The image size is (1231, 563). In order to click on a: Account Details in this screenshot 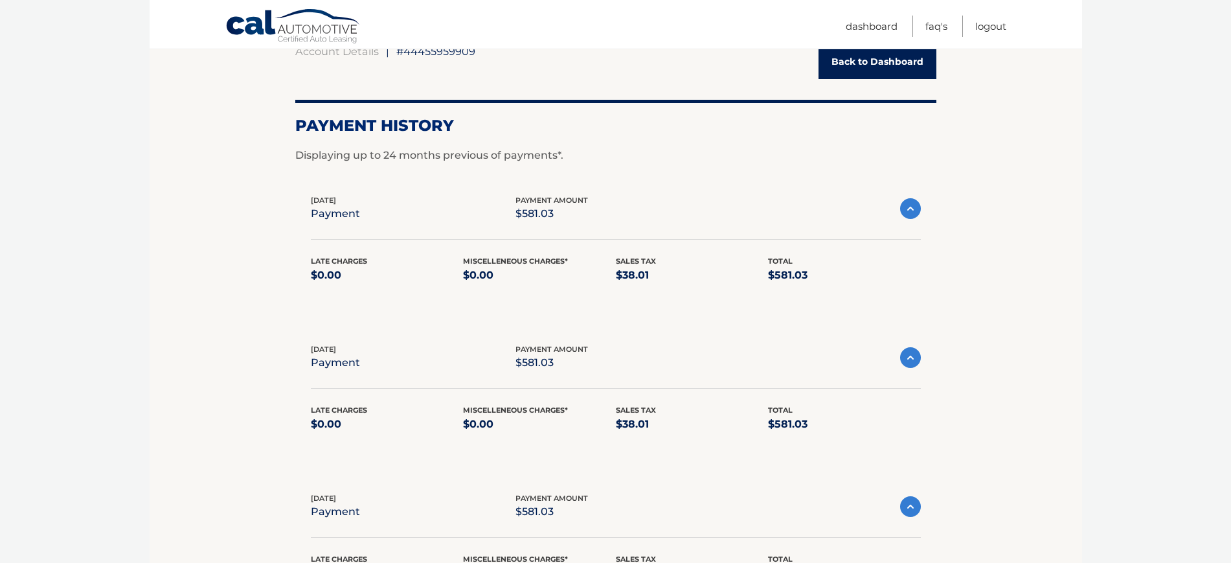, I will do `click(337, 51)`.